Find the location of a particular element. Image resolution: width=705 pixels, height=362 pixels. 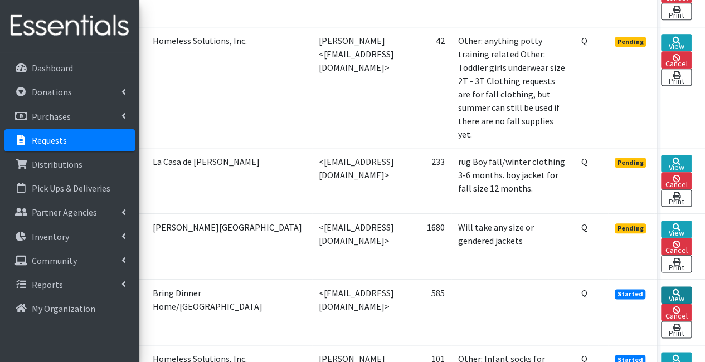

a: My Organization is located at coordinates (70, 309).